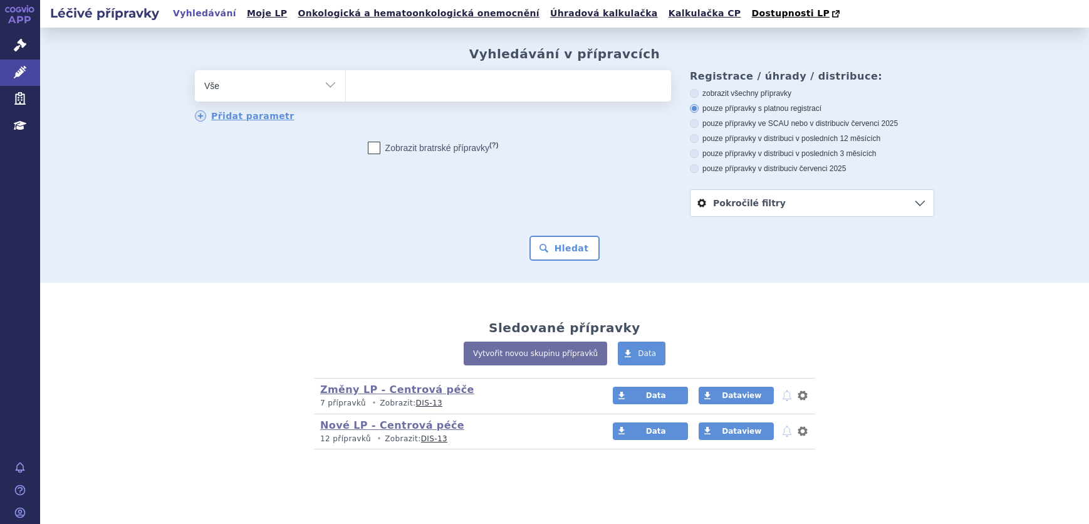 The width and height of the screenshot is (1089, 524). I want to click on span: 12 přípravků, so click(345, 438).